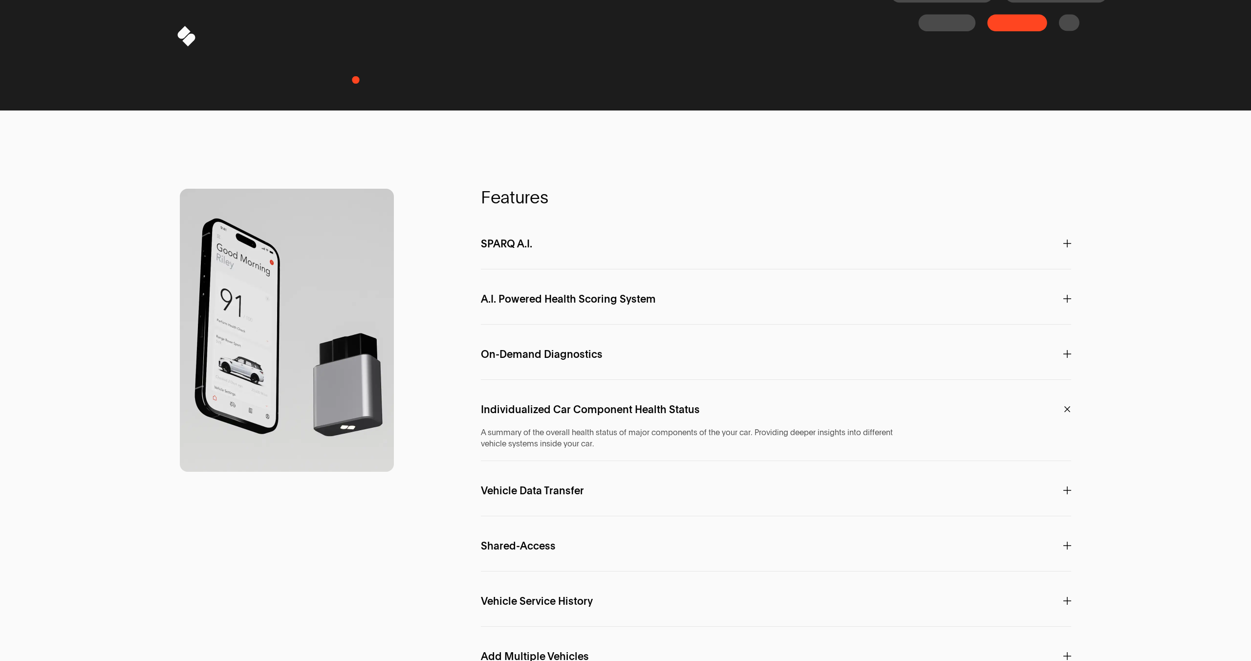  I want to click on span: Vehicle Data Transfer, so click(532, 491).